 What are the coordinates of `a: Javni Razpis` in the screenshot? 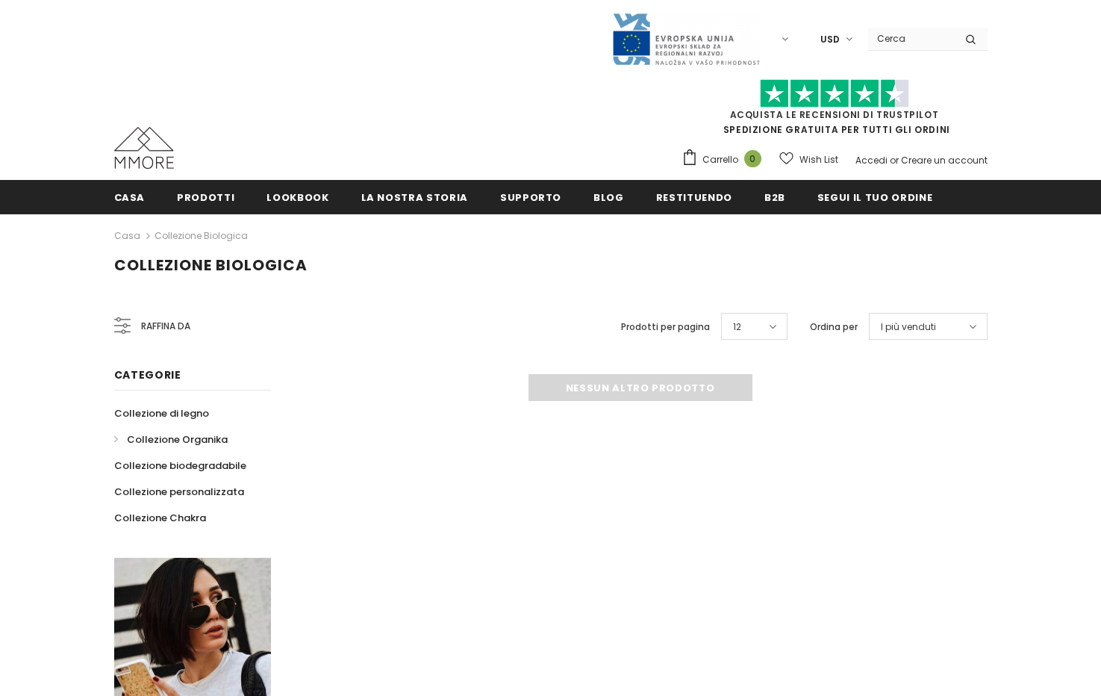 It's located at (686, 38).